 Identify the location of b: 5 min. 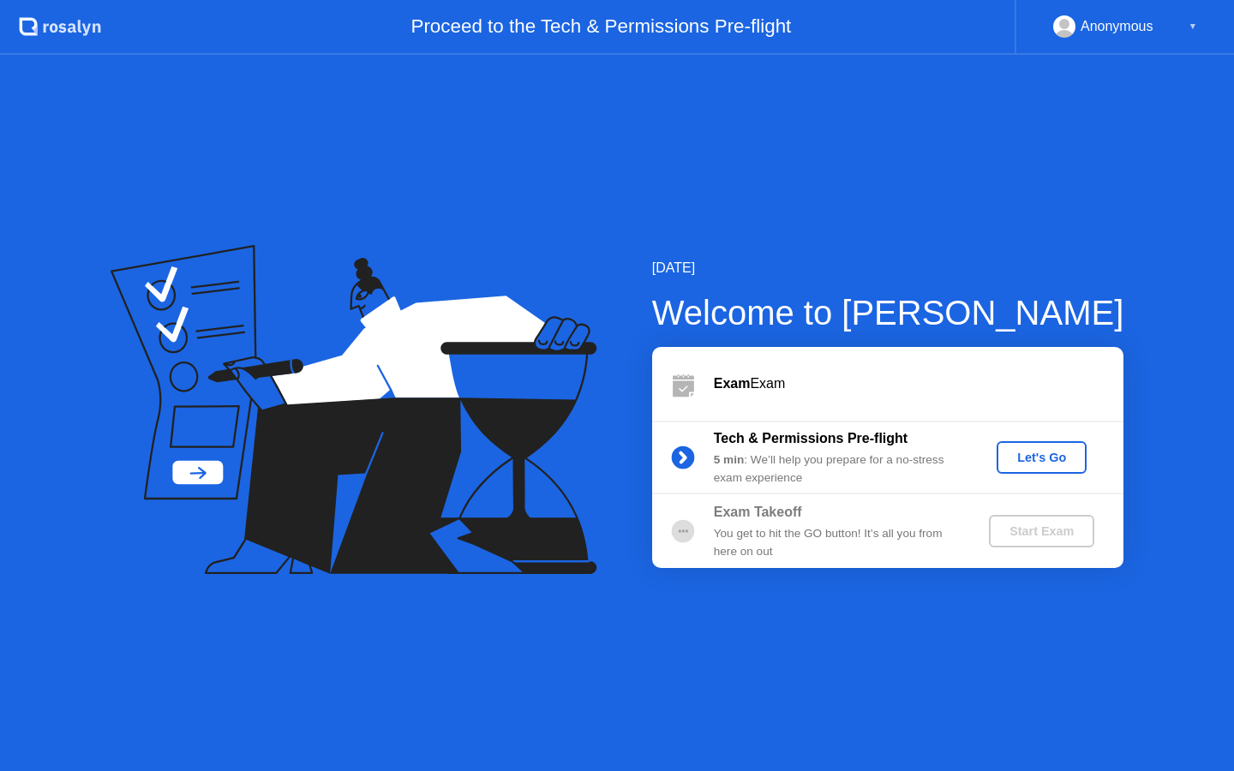
(729, 459).